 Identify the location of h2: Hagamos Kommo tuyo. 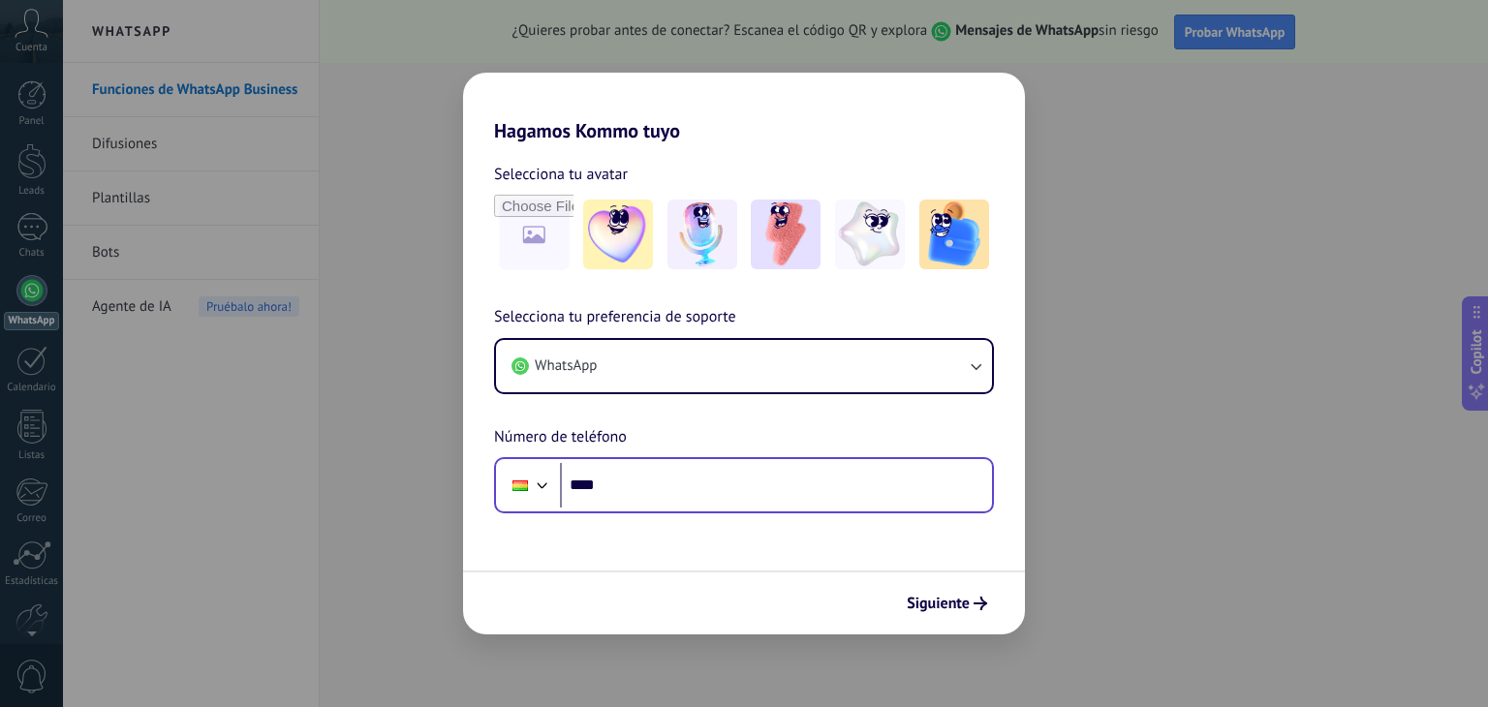
(744, 108).